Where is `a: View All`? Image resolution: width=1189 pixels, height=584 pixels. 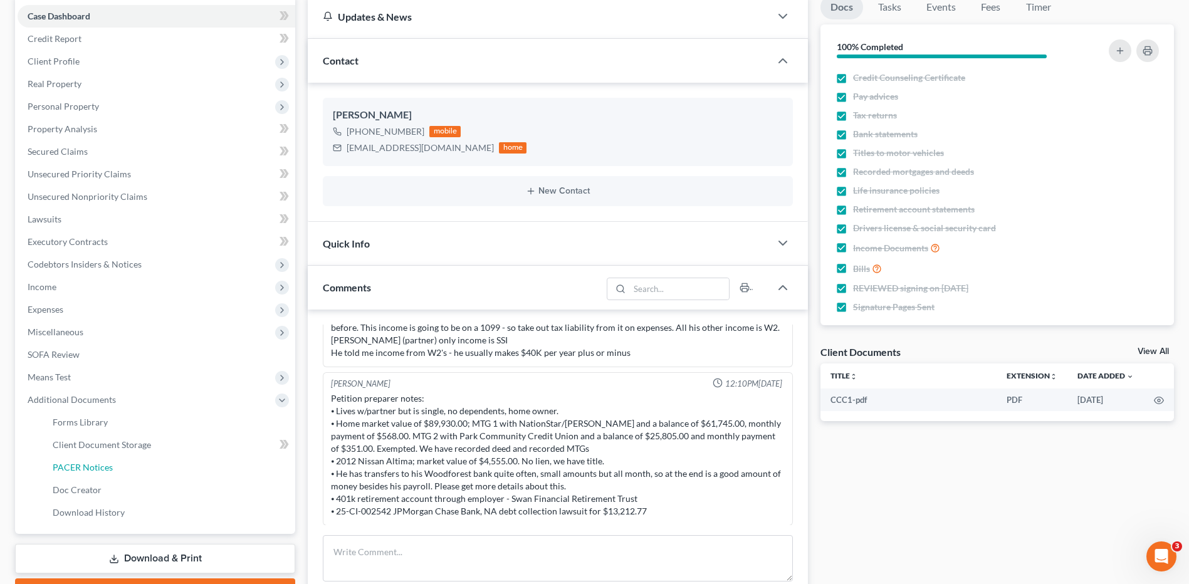 a: View All is located at coordinates (1153, 352).